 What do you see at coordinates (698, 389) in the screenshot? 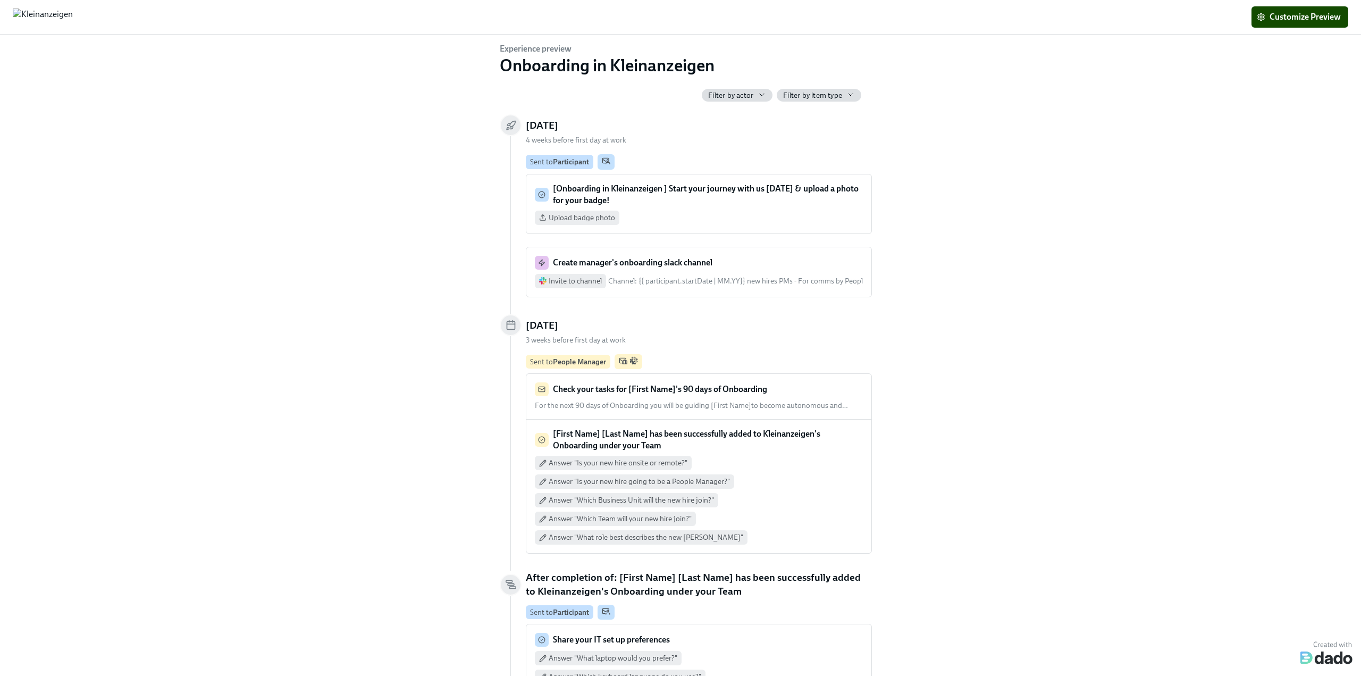
I see `div: Check your tasks for [First Name]'s 90 days of Onboarding` at bounding box center [698, 389].